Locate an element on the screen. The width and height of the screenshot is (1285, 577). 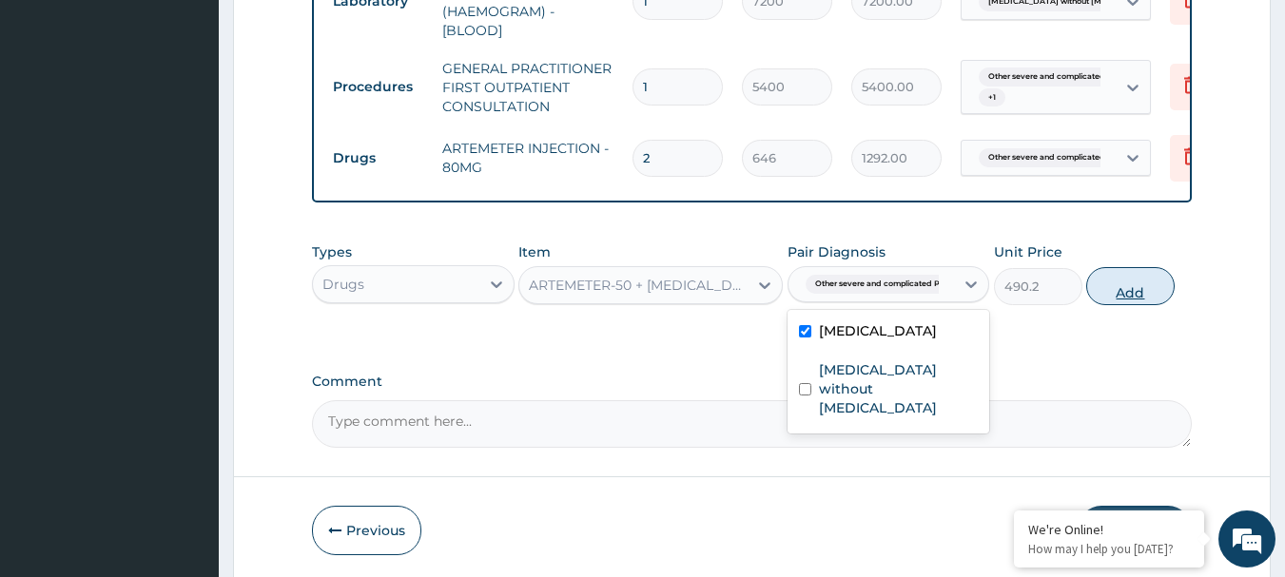
span: We're online! is located at coordinates (186, 265).